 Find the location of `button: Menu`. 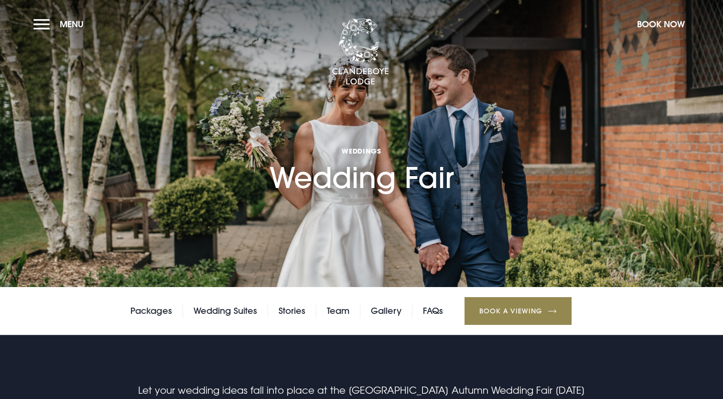

button: Menu is located at coordinates (61, 24).